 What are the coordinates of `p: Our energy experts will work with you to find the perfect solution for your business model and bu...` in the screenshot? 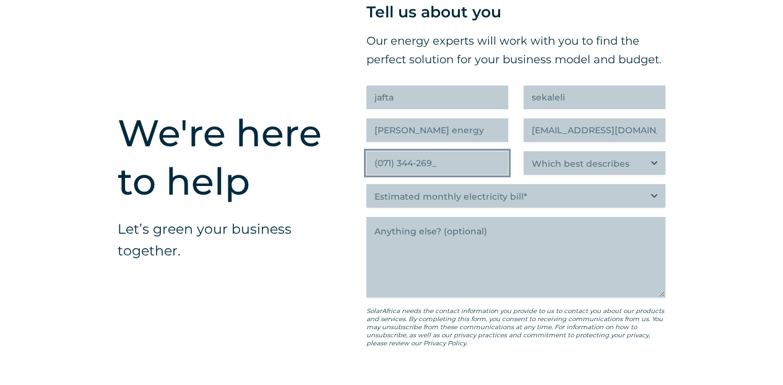 It's located at (516, 50).